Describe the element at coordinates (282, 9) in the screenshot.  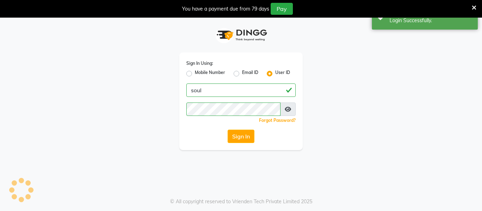
I see `button: Pay` at that location.